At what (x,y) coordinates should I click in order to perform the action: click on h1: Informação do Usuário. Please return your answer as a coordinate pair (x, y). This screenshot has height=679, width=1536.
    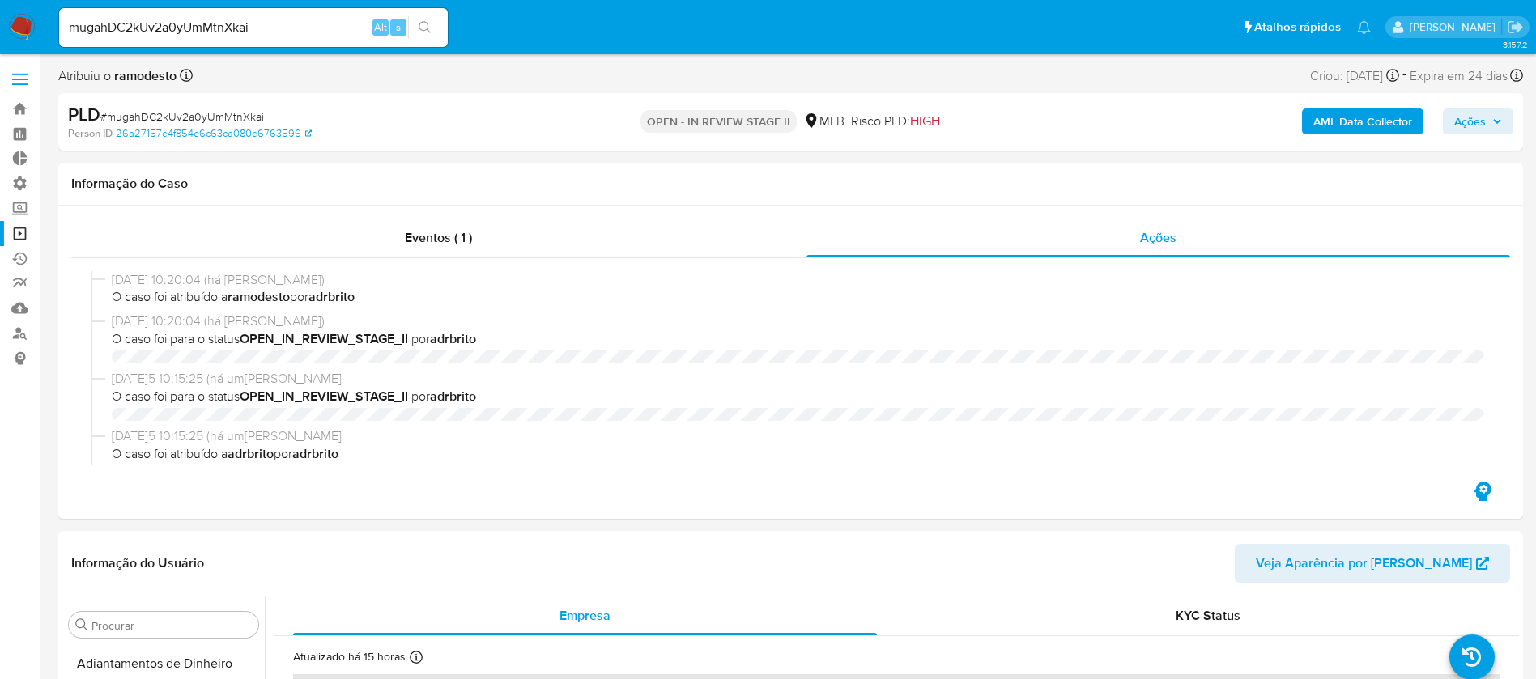
    Looking at the image, I should click on (138, 563).